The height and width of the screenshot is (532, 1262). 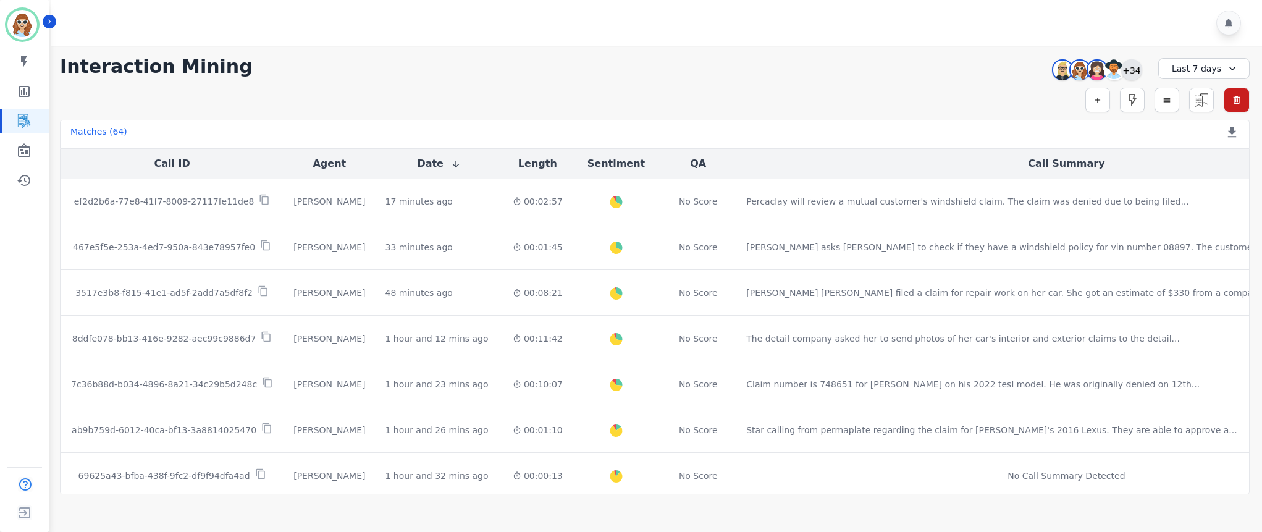 What do you see at coordinates (418, 247) in the screenshot?
I see `div: 33 minutes ago` at bounding box center [418, 247].